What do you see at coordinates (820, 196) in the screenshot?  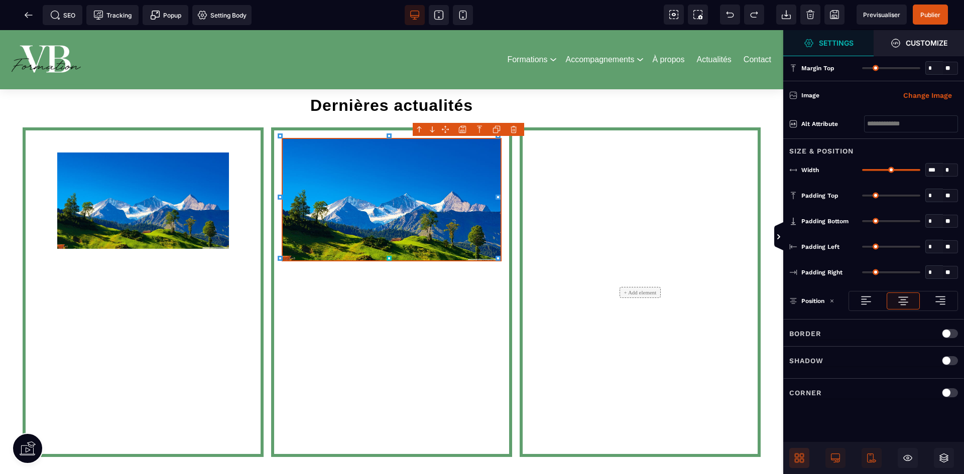 I see `span: Padding Top` at bounding box center [820, 196].